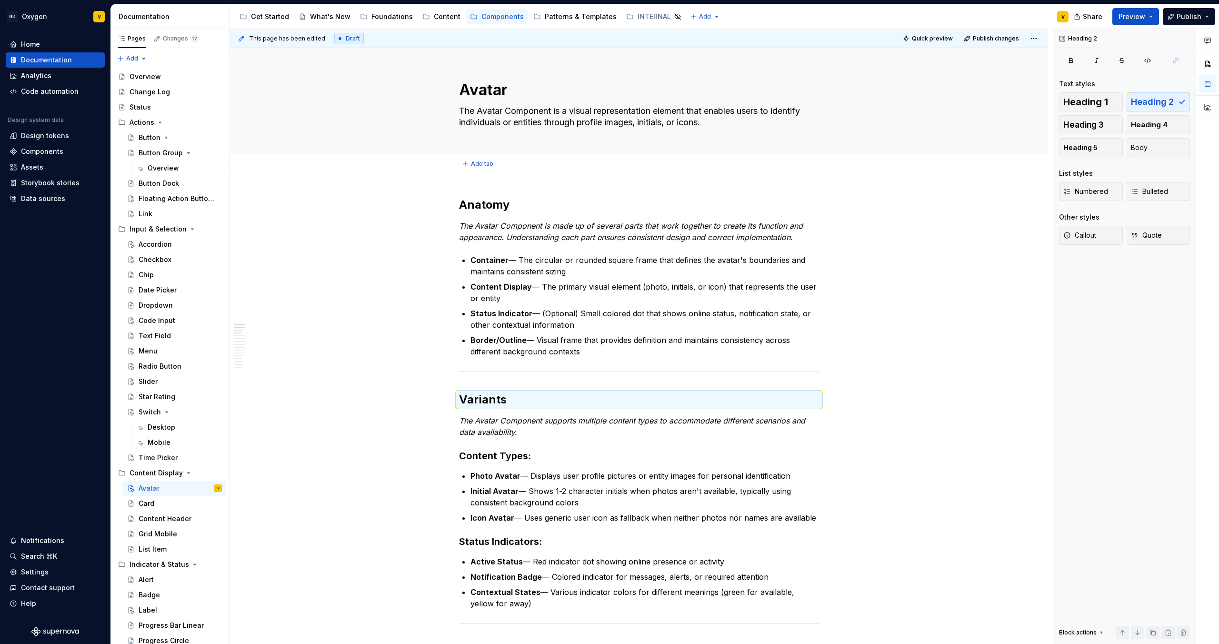 The image size is (1219, 644). I want to click on button: Callout, so click(1091, 235).